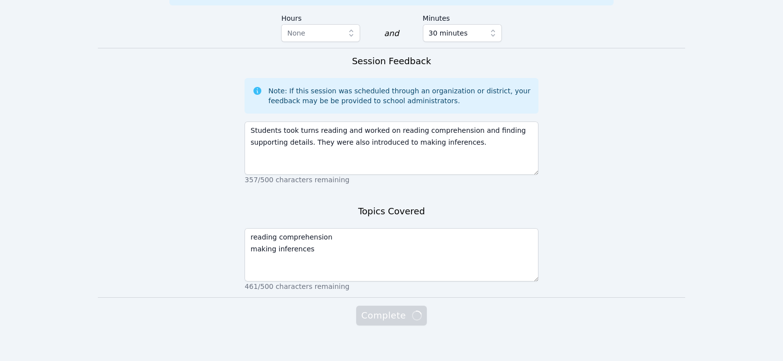 Image resolution: width=783 pixels, height=361 pixels. What do you see at coordinates (391, 316) in the screenshot?
I see `span: Complete` at bounding box center [391, 316].